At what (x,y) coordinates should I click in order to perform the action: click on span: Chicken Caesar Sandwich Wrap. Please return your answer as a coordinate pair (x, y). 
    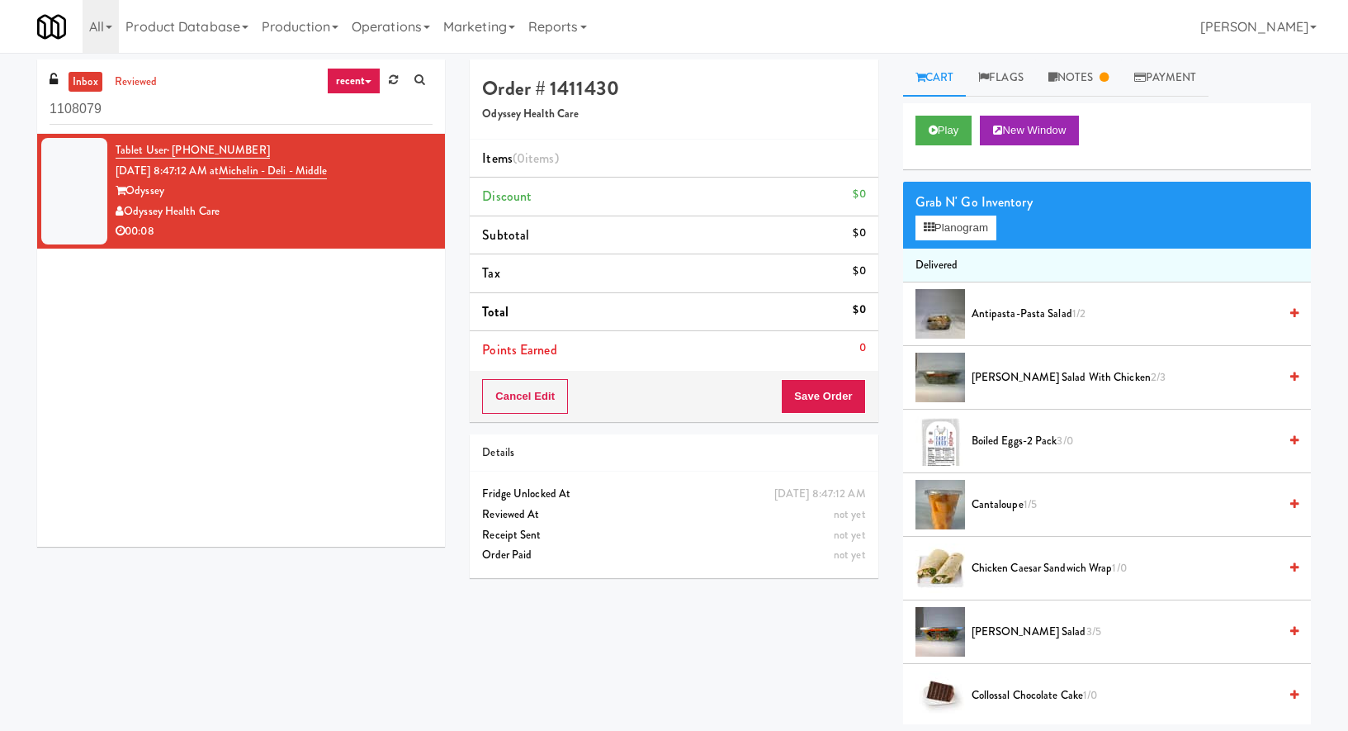
    Looking at the image, I should click on (1124, 568).